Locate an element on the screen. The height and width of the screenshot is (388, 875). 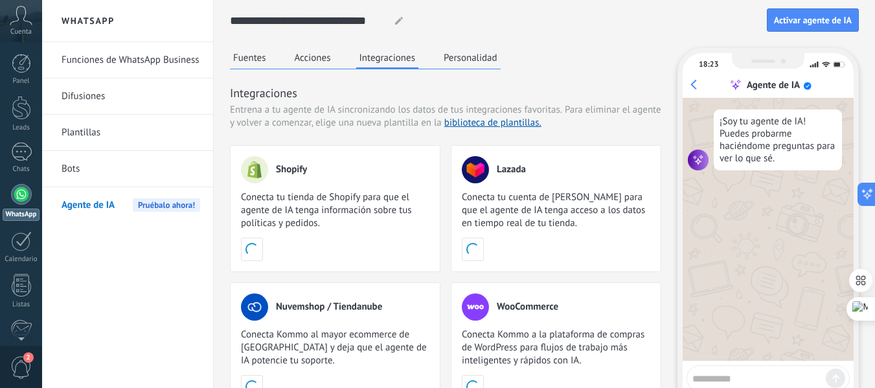
span: Activar agente de IA is located at coordinates (813, 20).